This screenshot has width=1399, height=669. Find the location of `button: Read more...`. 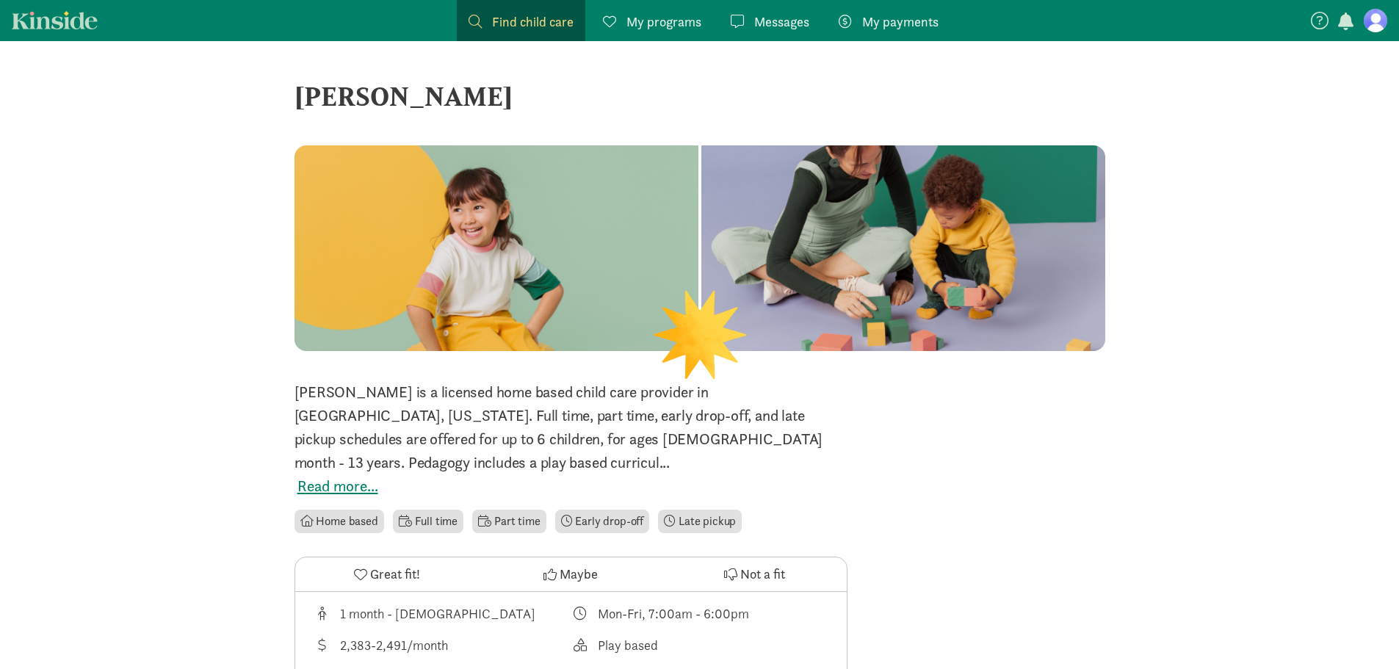

button: Read more... is located at coordinates (338, 486).